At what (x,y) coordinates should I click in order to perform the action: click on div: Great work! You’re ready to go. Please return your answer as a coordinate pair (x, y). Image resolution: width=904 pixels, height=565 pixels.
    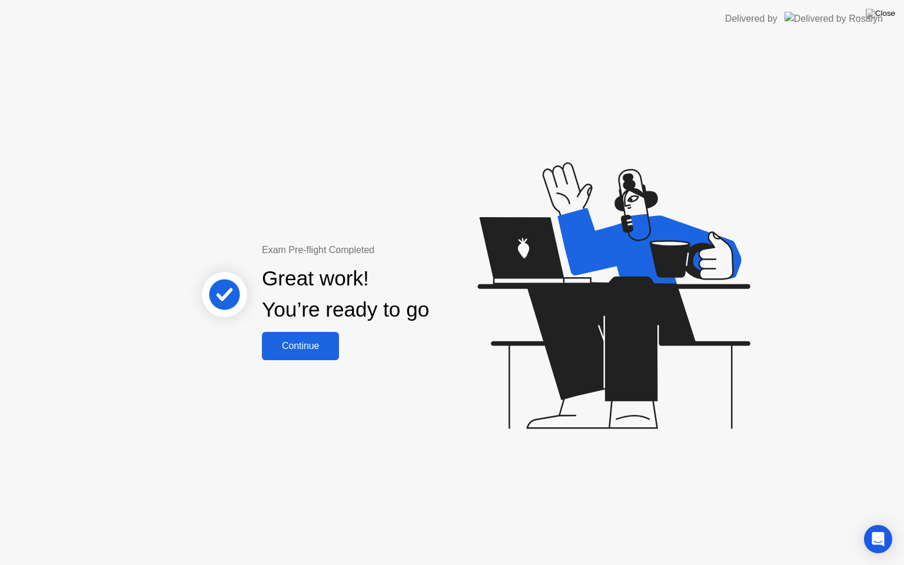
    Looking at the image, I should click on (346, 294).